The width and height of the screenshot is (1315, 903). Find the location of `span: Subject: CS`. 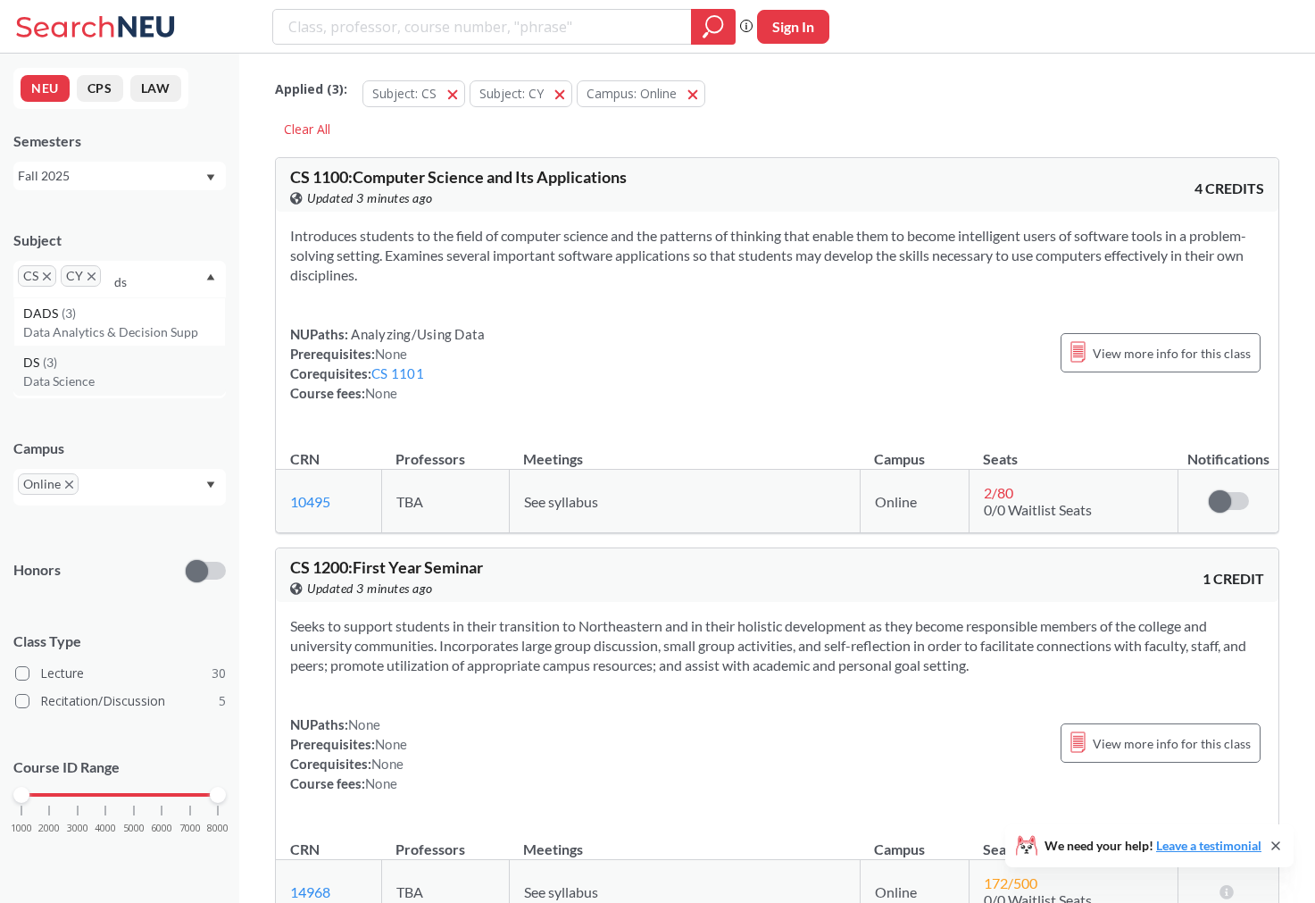

span: Subject: CS is located at coordinates (405, 93).